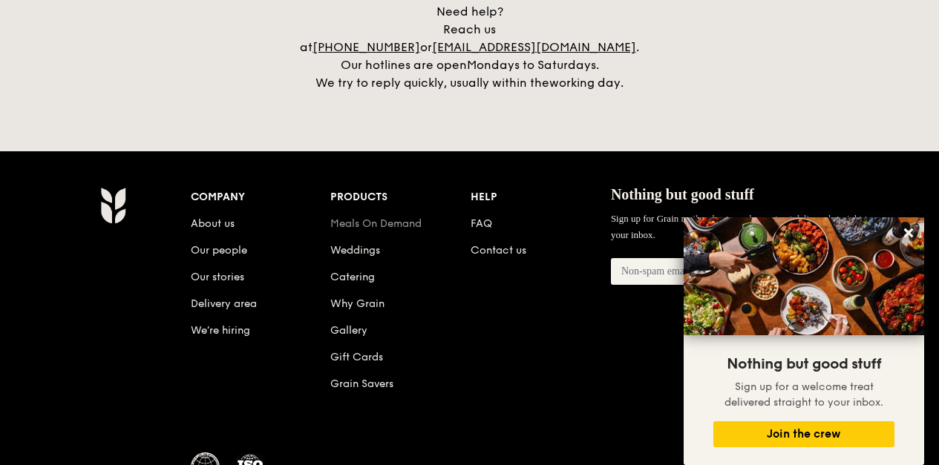  Describe the element at coordinates (261, 197) in the screenshot. I see `div: Company` at that location.